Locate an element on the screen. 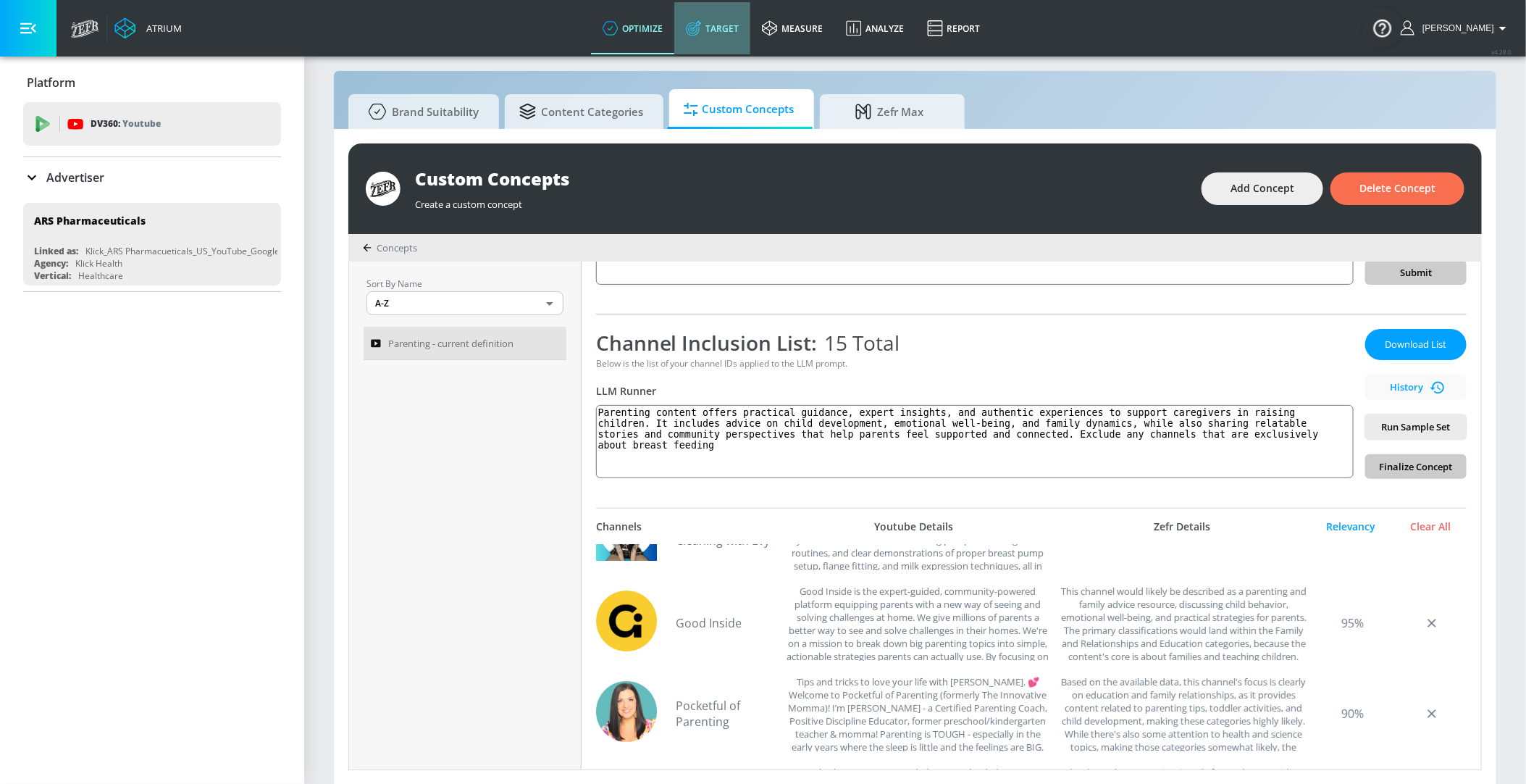 The height and width of the screenshot is (784, 1526). p: Sort By Name is located at coordinates (465, 283).